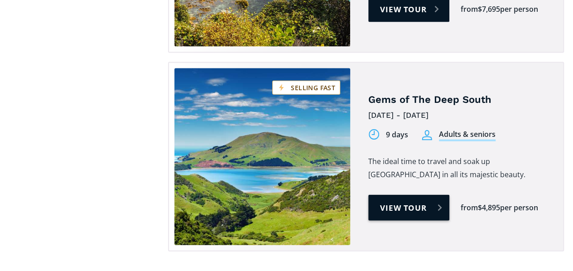 This screenshot has height=271, width=573. What do you see at coordinates (467, 135) in the screenshot?
I see `div: Adults & seniors` at bounding box center [467, 135].